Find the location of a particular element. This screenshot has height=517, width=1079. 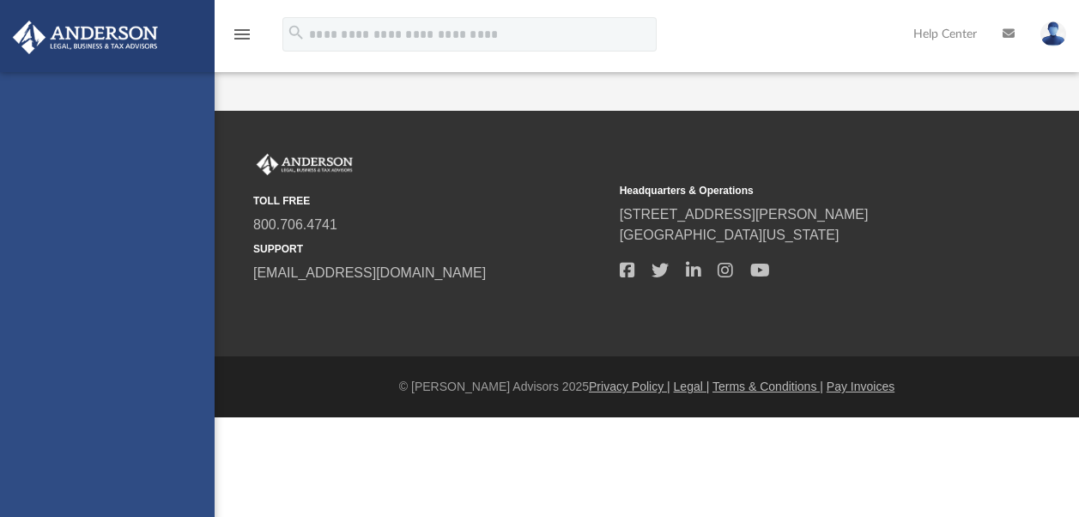

a: 800.706.4741 is located at coordinates (295, 224).